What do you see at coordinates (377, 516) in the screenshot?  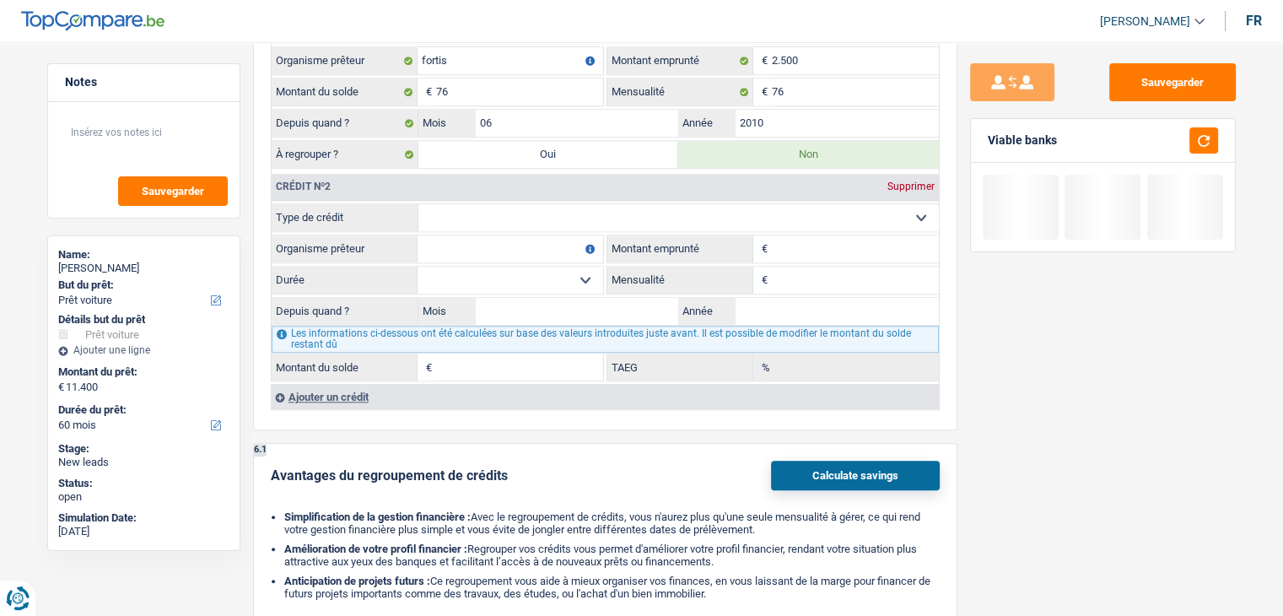 I see `b: Simplification de la gestion financière :` at bounding box center [377, 516].